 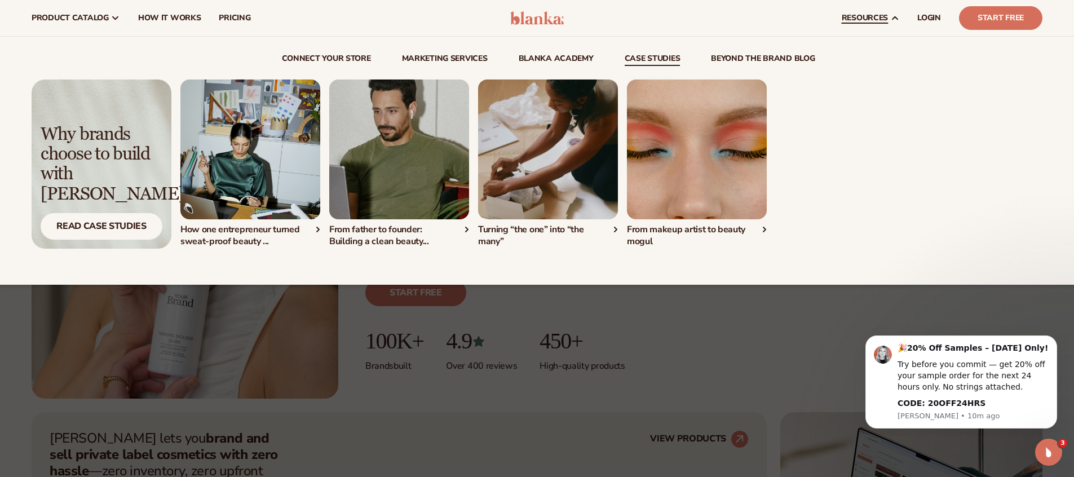 What do you see at coordinates (1001, 18) in the screenshot?
I see `a: Start Free` at bounding box center [1001, 18].